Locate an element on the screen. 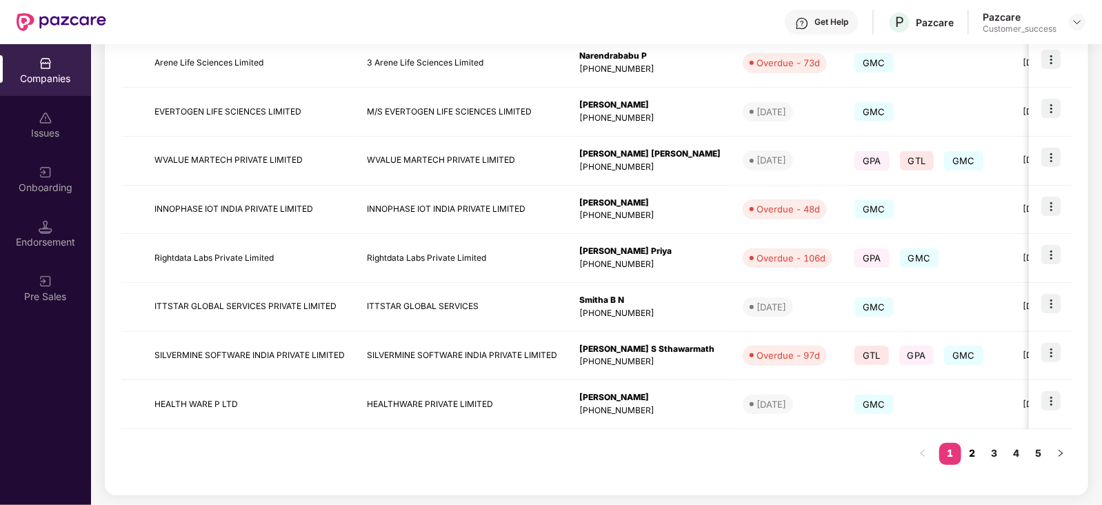  td: Arene Life Sciences Limited is located at coordinates (250, 63).